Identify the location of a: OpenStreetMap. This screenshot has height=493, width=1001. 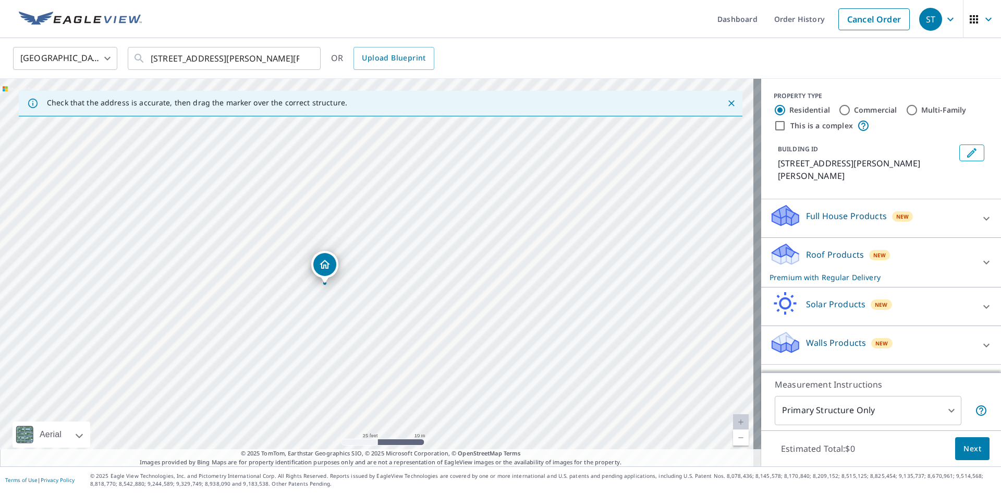
(480, 452).